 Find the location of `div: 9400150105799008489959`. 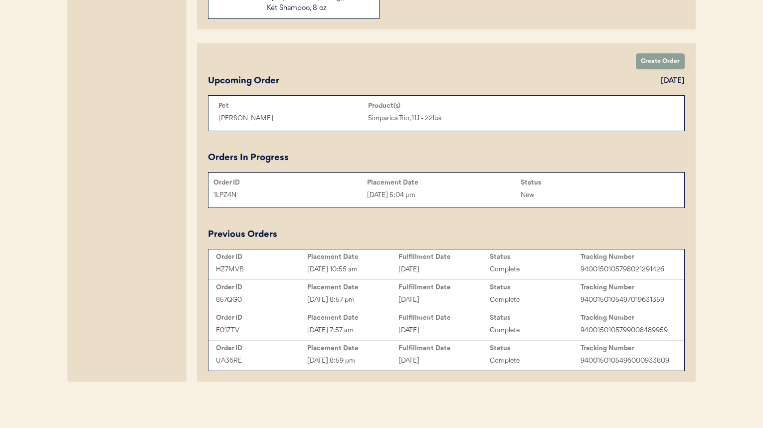

div: 9400150105799008489959 is located at coordinates (626, 330).